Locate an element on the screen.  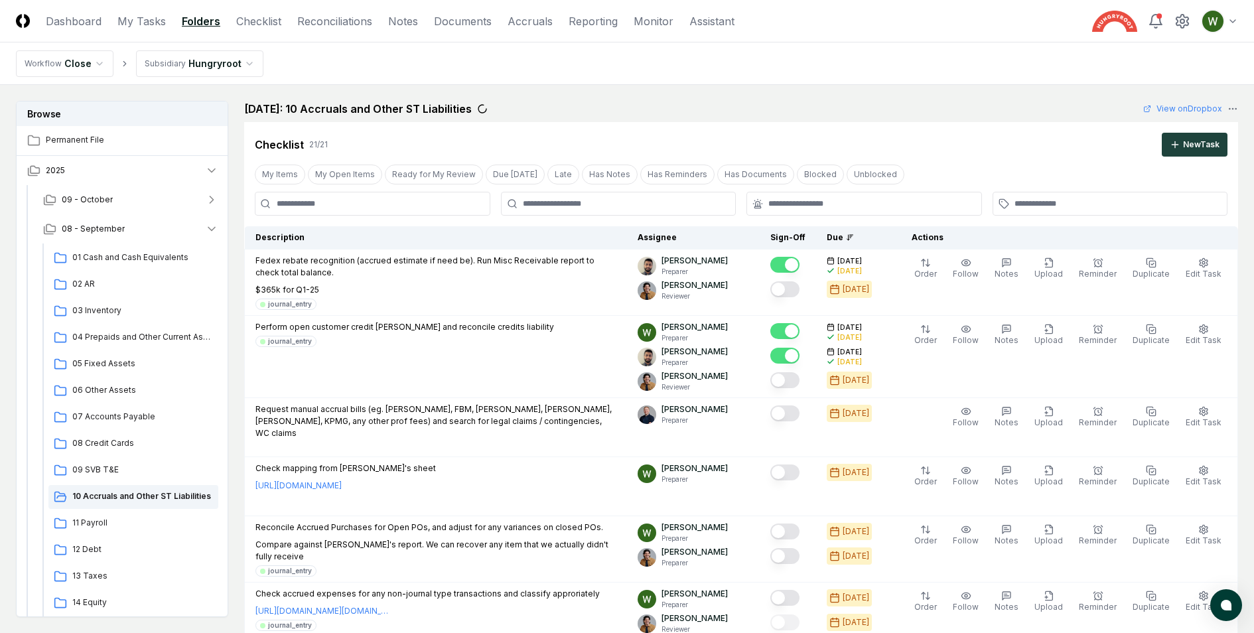
span: 08 - September is located at coordinates (93, 229).